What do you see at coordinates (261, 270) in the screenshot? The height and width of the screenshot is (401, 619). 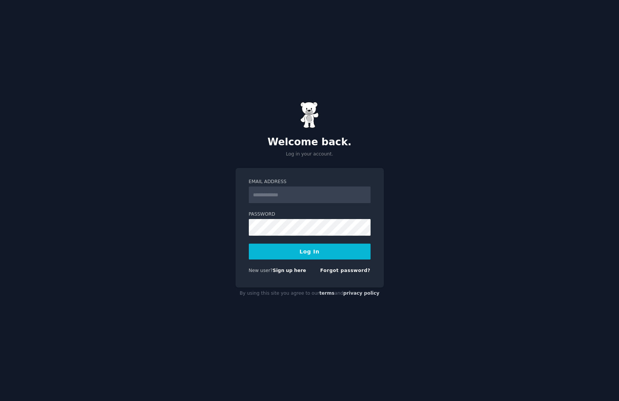 I see `span: New user?` at bounding box center [261, 270].